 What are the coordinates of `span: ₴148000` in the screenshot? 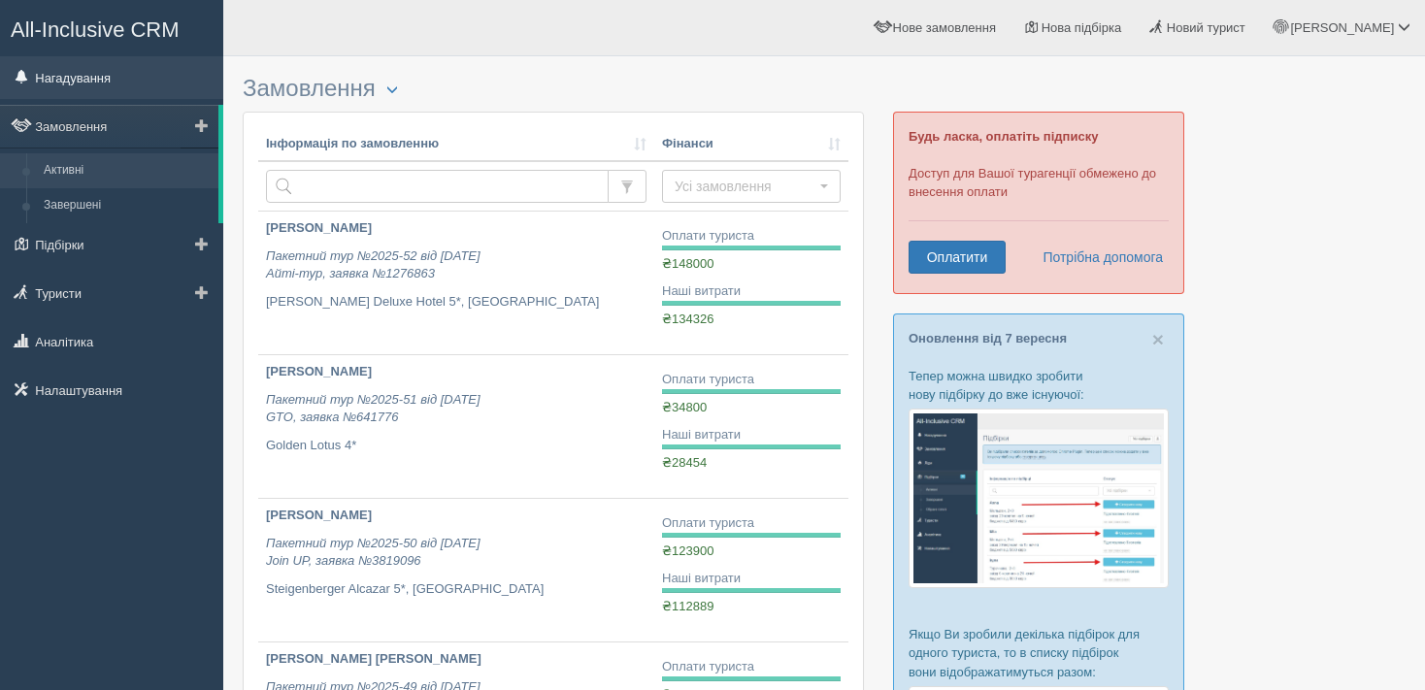 It's located at (687, 263).